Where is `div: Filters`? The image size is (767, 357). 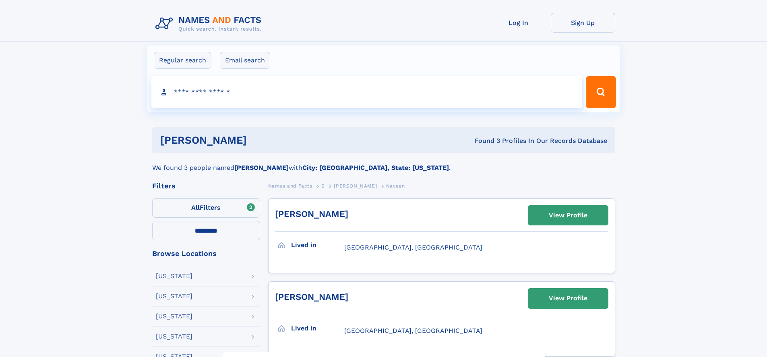
div: Filters is located at coordinates (206, 186).